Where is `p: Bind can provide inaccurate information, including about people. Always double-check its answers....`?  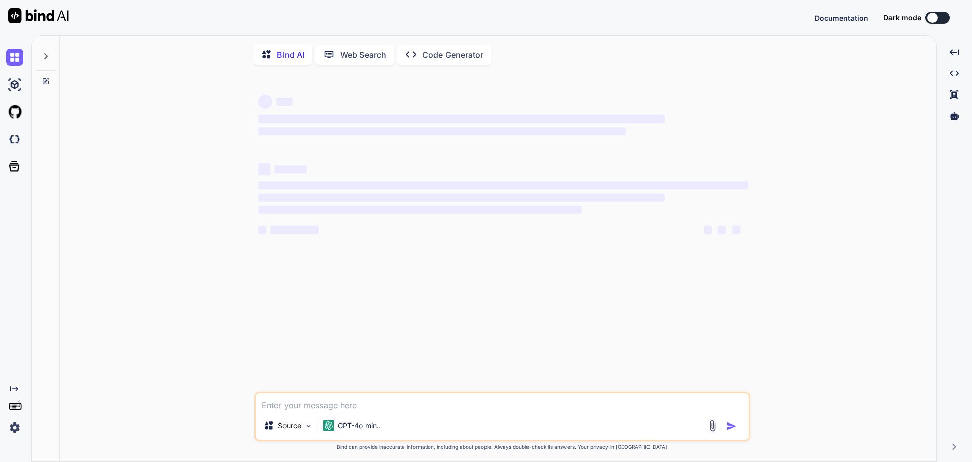 p: Bind can provide inaccurate information, including about people. Always double-check its answers.... is located at coordinates (502, 447).